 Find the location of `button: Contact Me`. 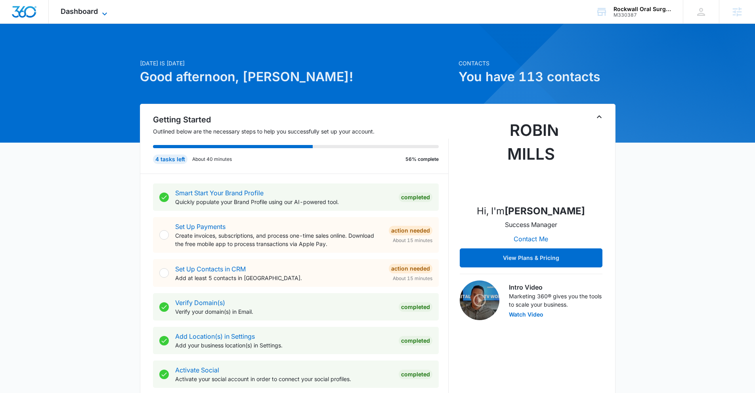

button: Contact Me is located at coordinates (531, 239).